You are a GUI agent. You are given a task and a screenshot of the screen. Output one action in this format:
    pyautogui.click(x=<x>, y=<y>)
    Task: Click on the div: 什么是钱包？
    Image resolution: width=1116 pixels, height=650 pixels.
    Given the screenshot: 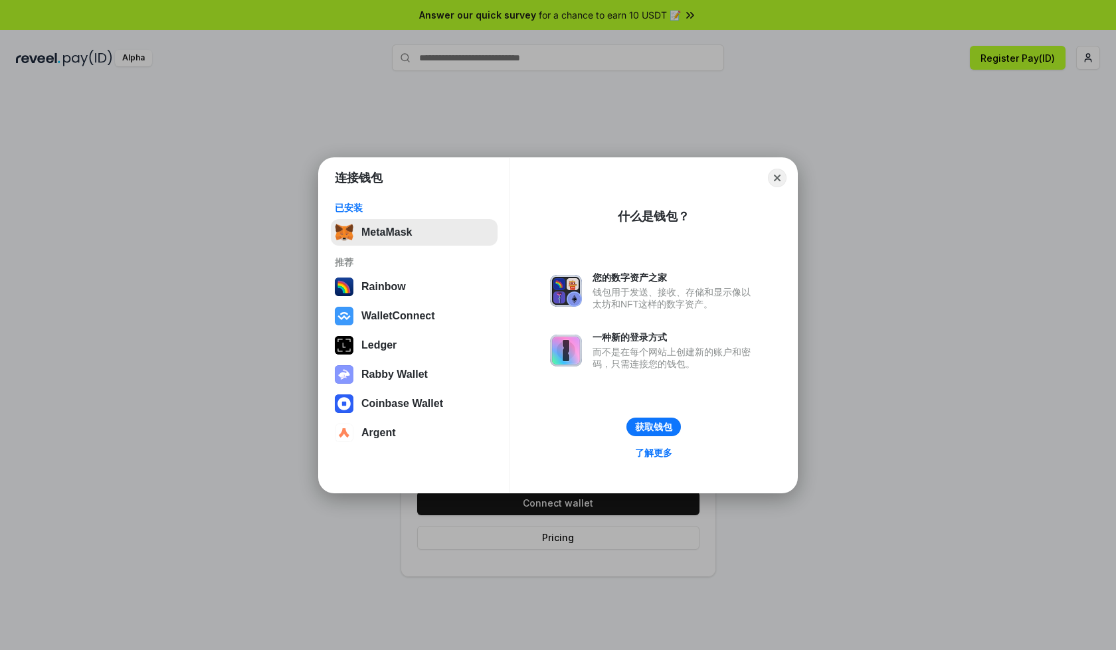 What is the action you would take?
    pyautogui.click(x=654, y=217)
    